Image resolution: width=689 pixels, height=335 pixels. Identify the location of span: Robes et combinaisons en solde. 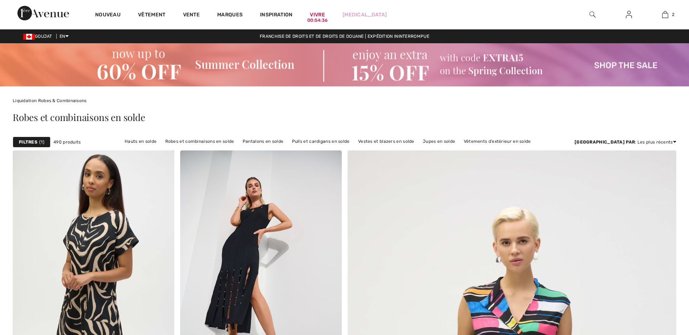
(79, 117).